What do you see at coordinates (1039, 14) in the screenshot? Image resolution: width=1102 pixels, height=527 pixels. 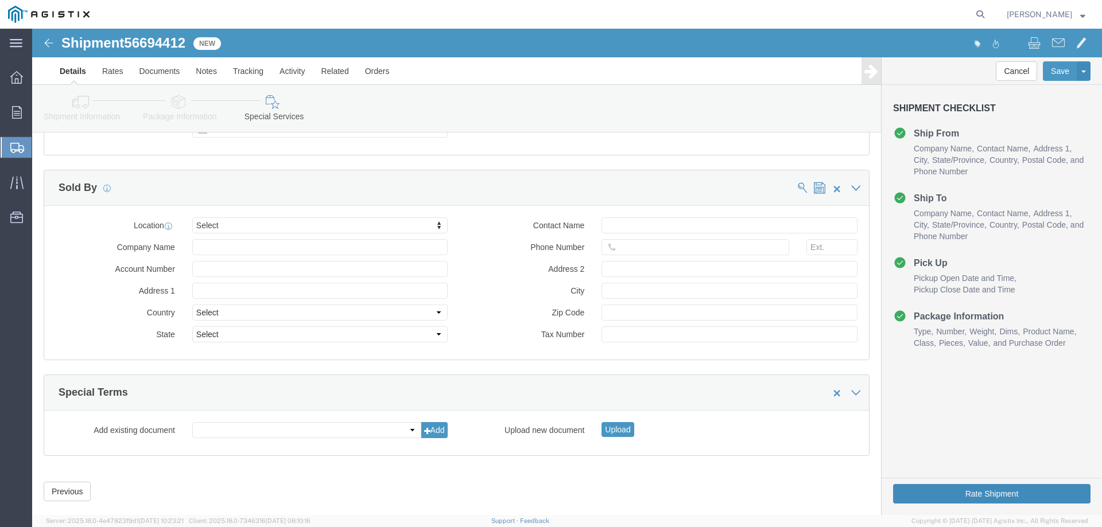 I see `span: Jeanneth Cabrera` at bounding box center [1039, 14].